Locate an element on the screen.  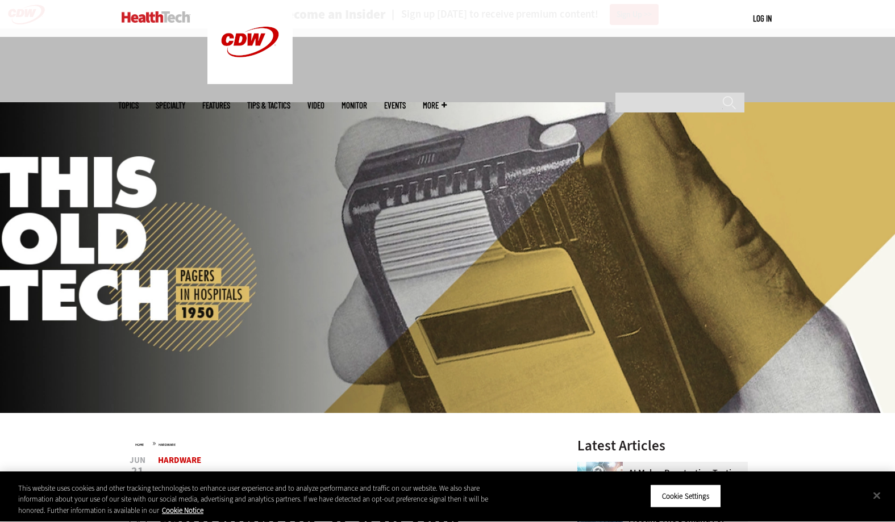
img: Healthcare and hacking concept is located at coordinates (600, 485).